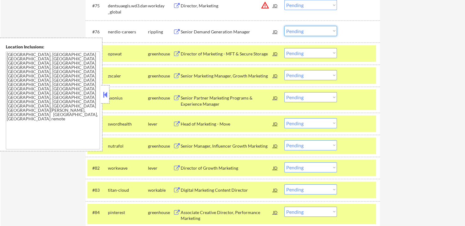 Image resolution: width=465 pixels, height=226 pixels. I want to click on div: rippling, so click(160, 32).